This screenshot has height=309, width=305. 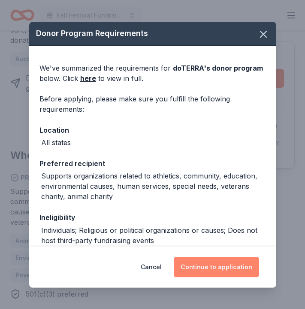 What do you see at coordinates (56, 143) in the screenshot?
I see `div: All states` at bounding box center [56, 143].